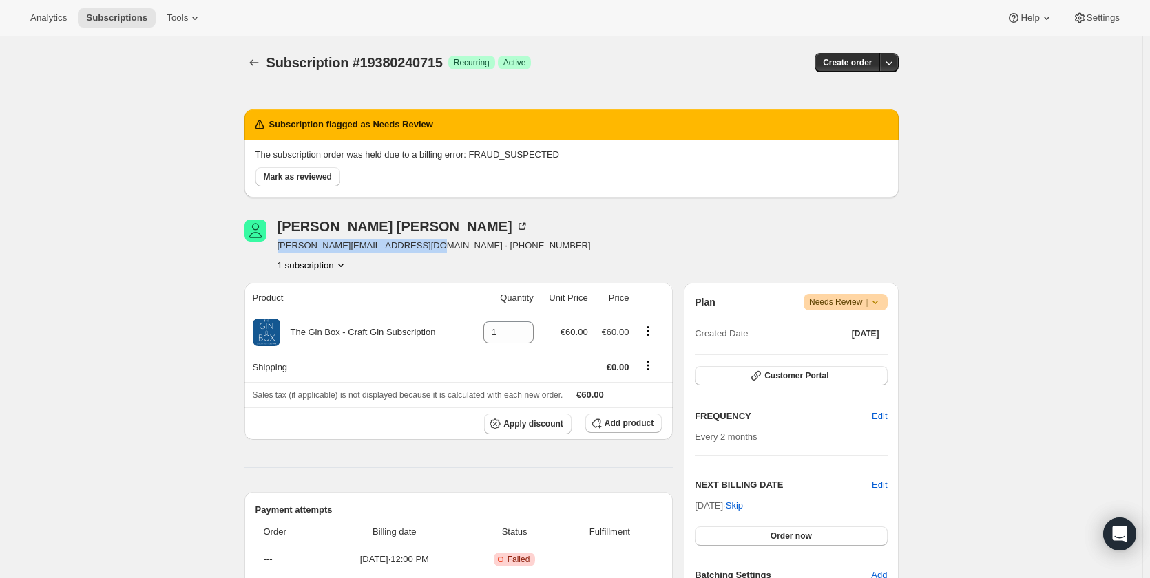 The width and height of the screenshot is (1150, 578). Describe the element at coordinates (571, 155) in the screenshot. I see `p: The subscription order was held due to a billing error: FRAUD_SUSPECTED` at that location.